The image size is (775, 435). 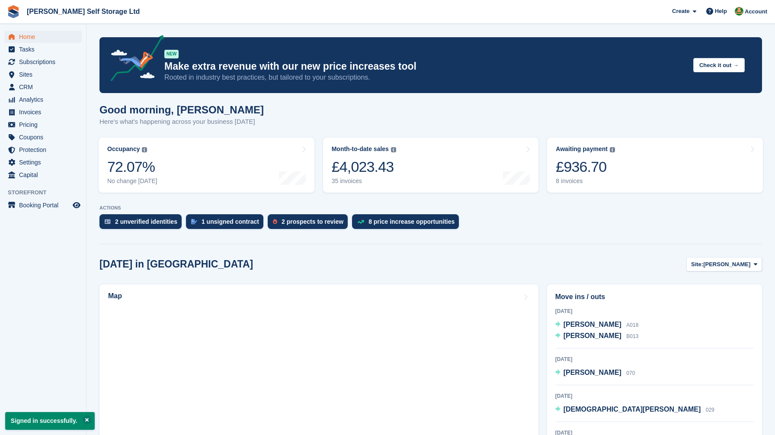 What do you see at coordinates (275, 221) in the screenshot?
I see `img: prospect-51fa495bee0391a8d652442698ab0144808aea92771e9ea1ae160a38d050c398.svg` at bounding box center [275, 221].